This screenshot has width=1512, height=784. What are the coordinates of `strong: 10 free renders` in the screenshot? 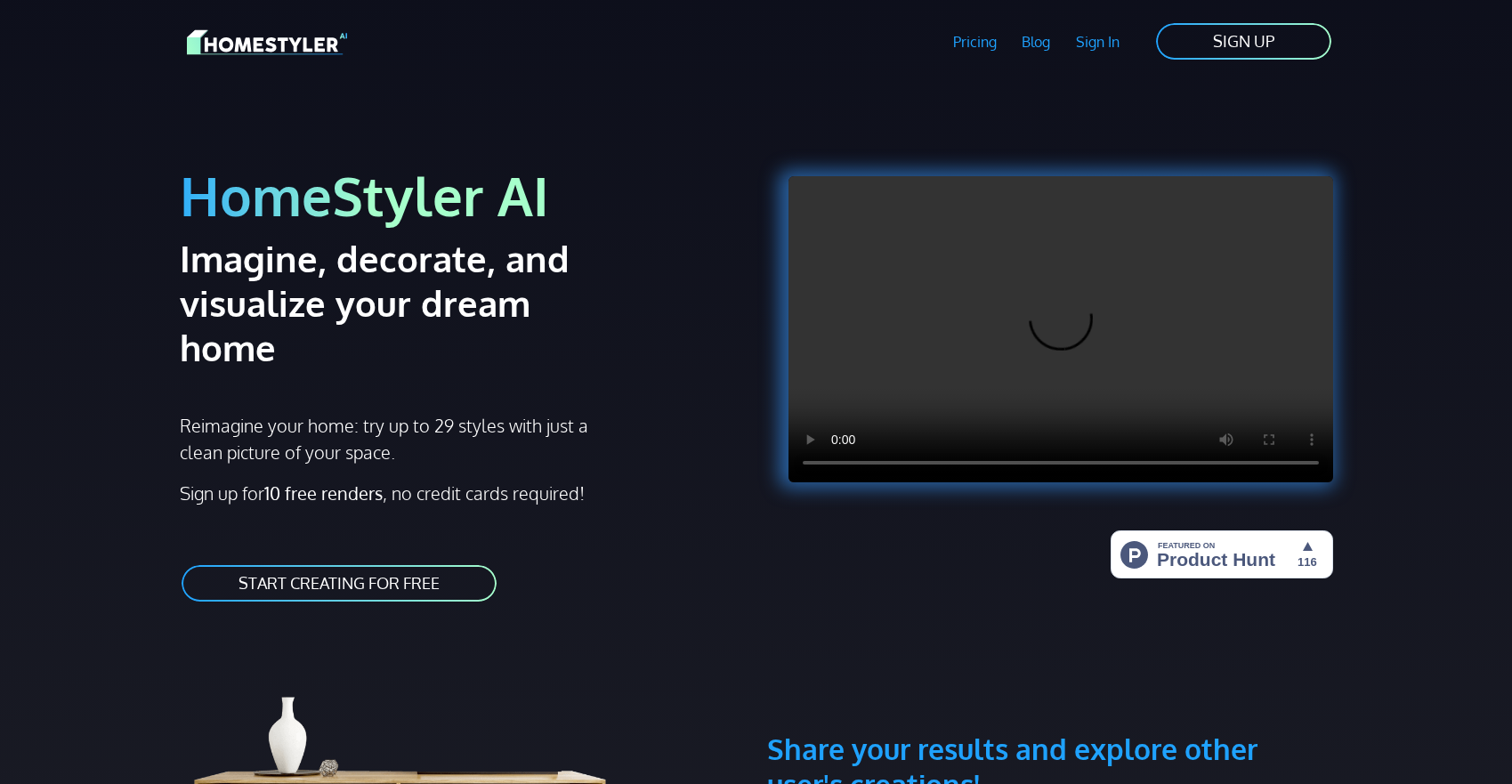 It's located at (323, 493).